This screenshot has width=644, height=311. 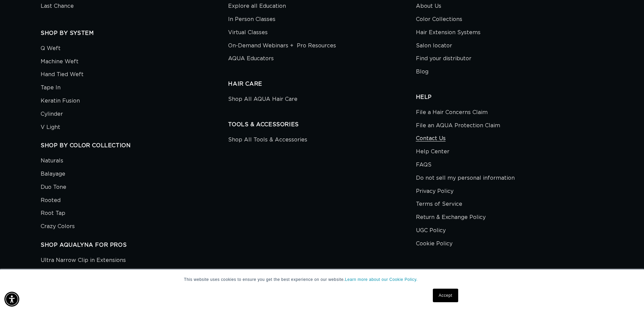 I want to click on h2: HAIR CARE, so click(x=322, y=84).